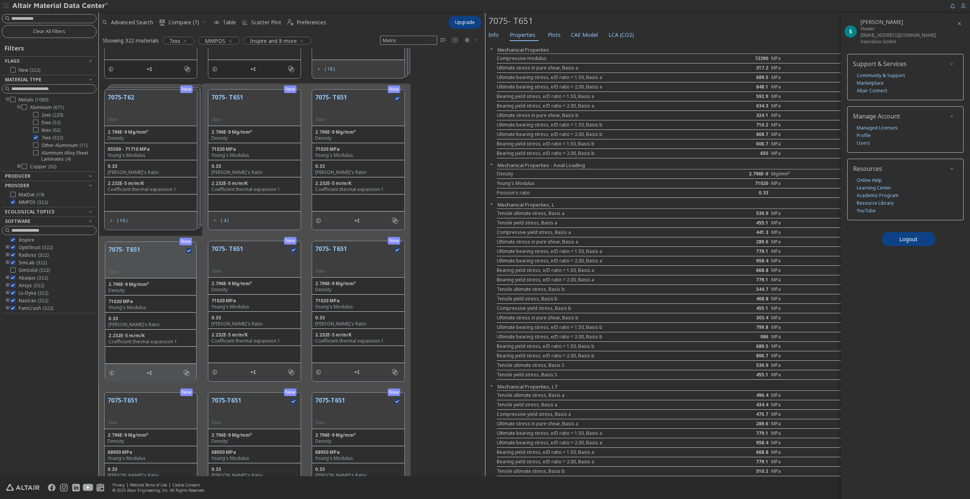  I want to click on span: Ecological Topics, so click(30, 212).